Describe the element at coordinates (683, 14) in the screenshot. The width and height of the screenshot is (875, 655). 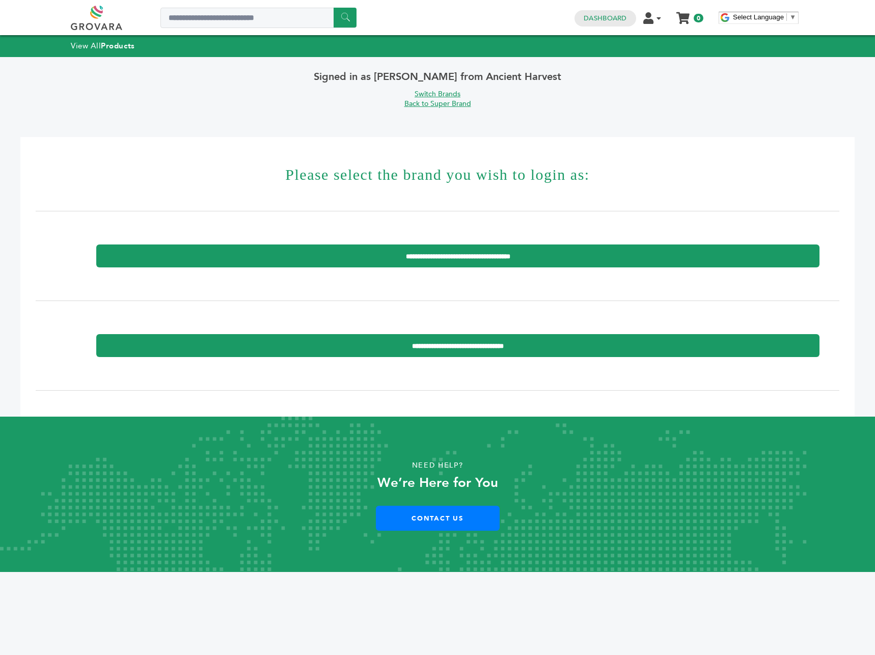
I see `a: My Cart` at that location.